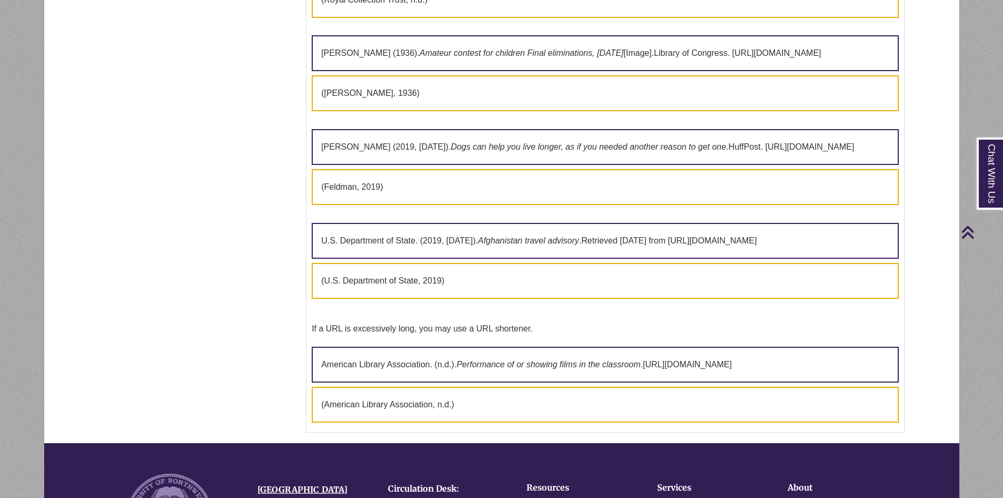 The width and height of the screenshot is (1003, 498). I want to click on h4: Circulation Desk:, so click(445, 489).